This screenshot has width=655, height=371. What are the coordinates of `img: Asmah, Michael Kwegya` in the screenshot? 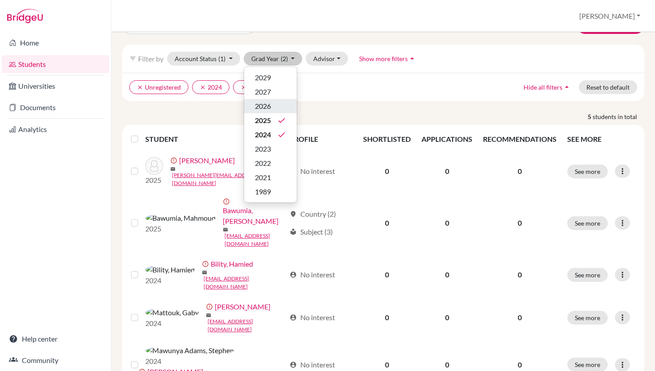 It's located at (154, 166).